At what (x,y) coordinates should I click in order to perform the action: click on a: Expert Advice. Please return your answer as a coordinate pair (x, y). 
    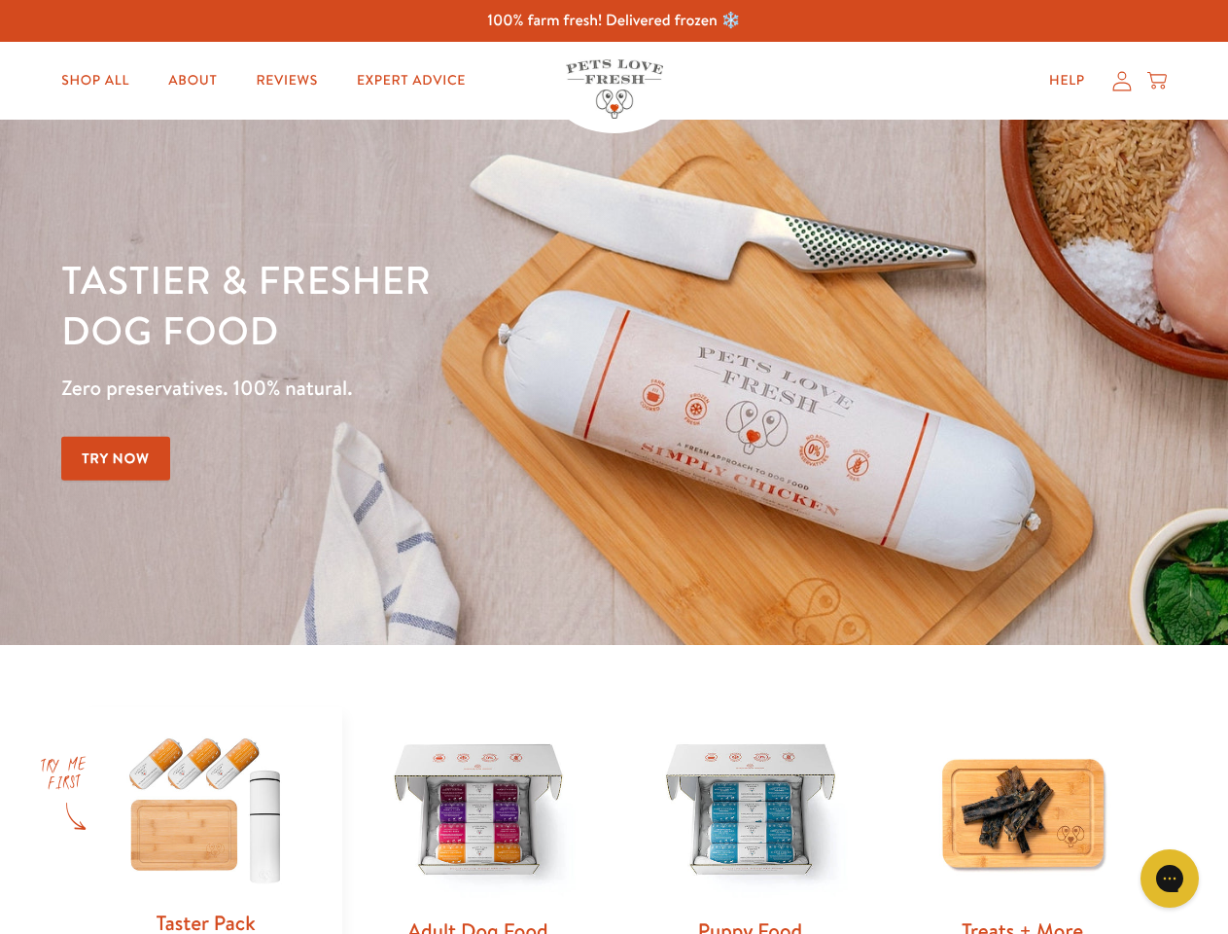
    Looking at the image, I should click on (411, 81).